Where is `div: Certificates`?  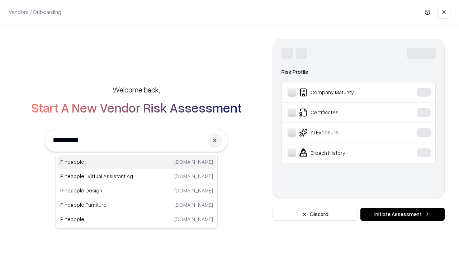
div: Certificates is located at coordinates (341, 113).